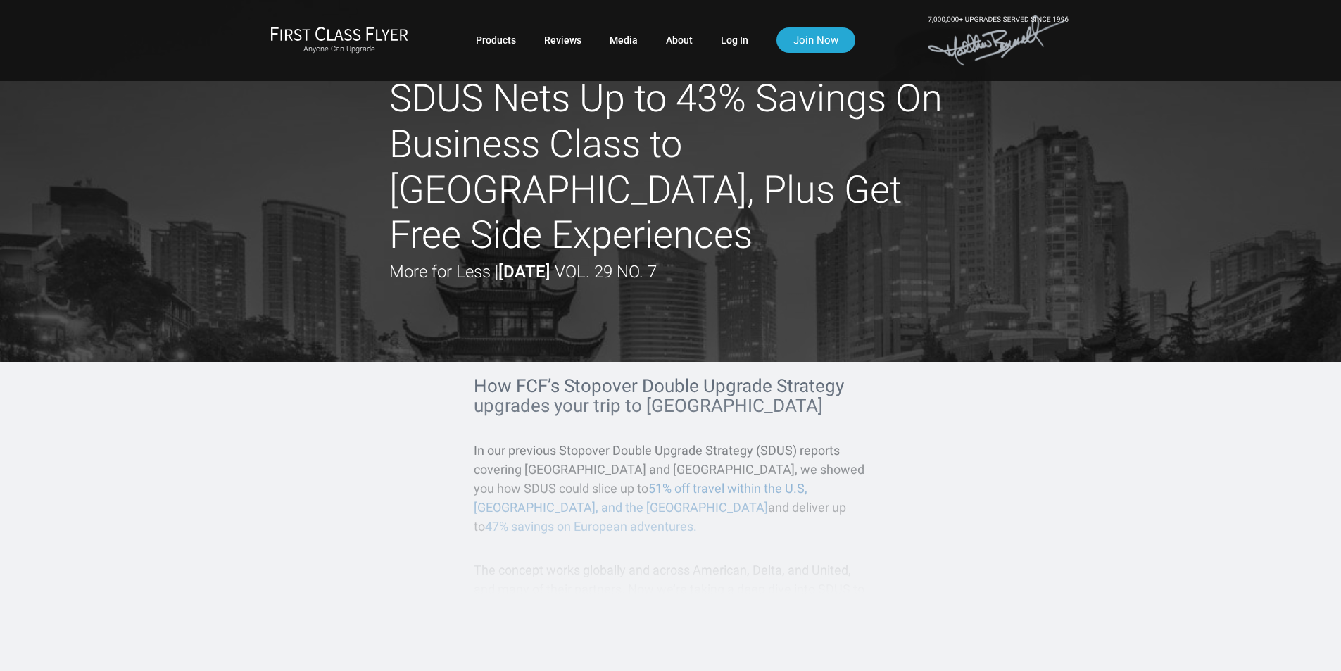 The width and height of the screenshot is (1341, 671). I want to click on a: Join Now, so click(816, 40).